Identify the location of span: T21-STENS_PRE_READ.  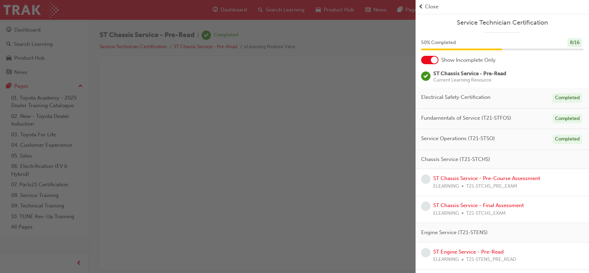
(491, 259).